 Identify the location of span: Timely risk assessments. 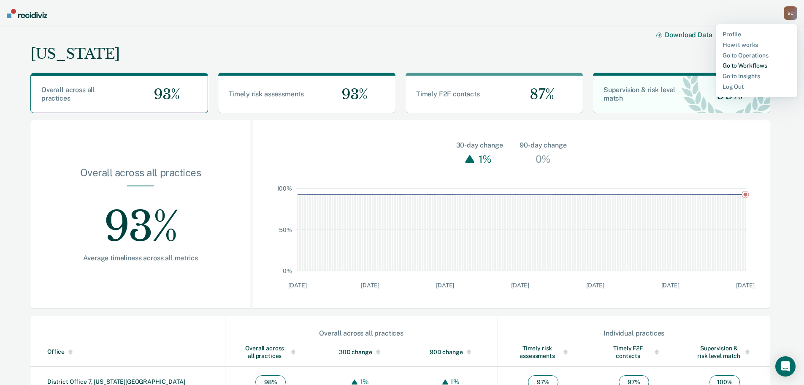
(266, 94).